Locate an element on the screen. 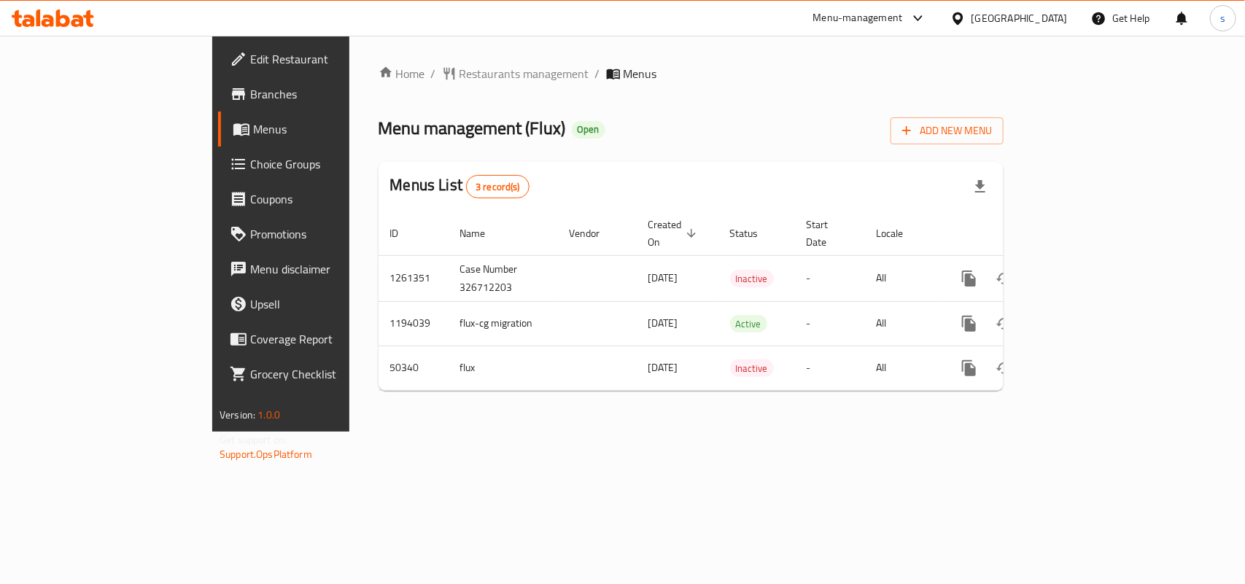 This screenshot has width=1245, height=584. span: Status is located at coordinates (754, 233).